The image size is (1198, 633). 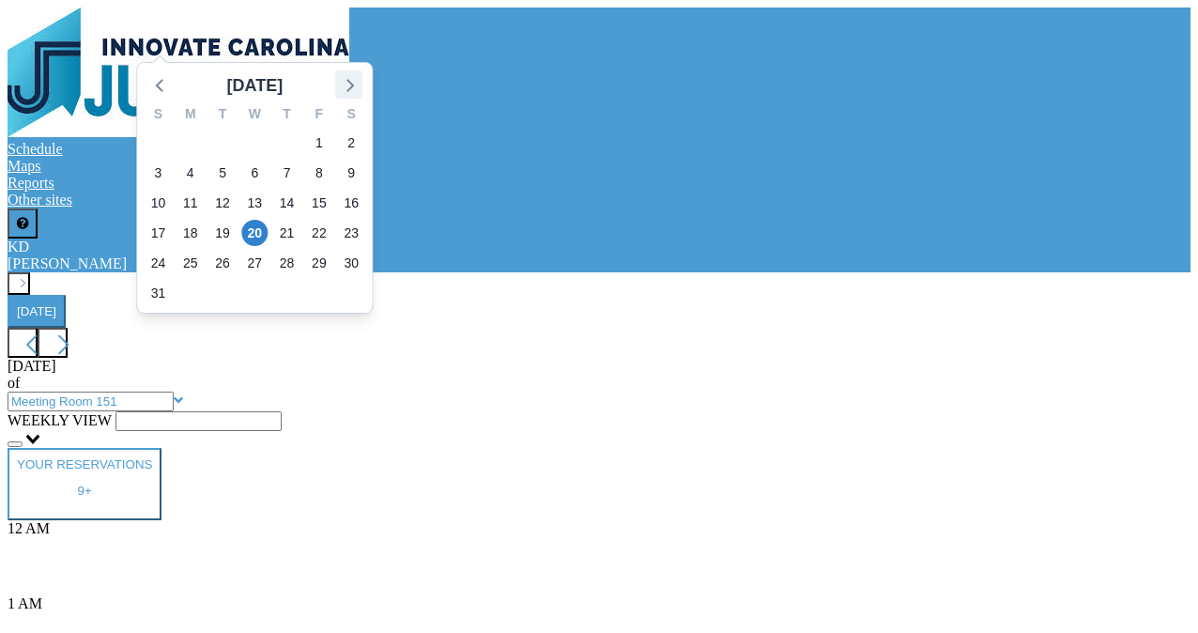 What do you see at coordinates (319, 263) in the screenshot?
I see `span: Friday, August 29, 2025` at bounding box center [319, 263].